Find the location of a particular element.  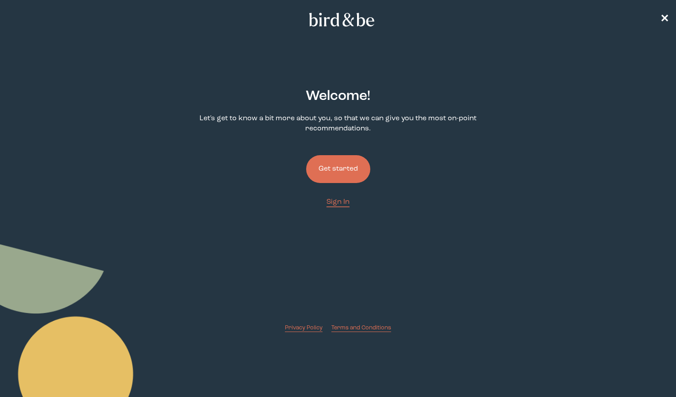

span: Sign In is located at coordinates (338, 202).